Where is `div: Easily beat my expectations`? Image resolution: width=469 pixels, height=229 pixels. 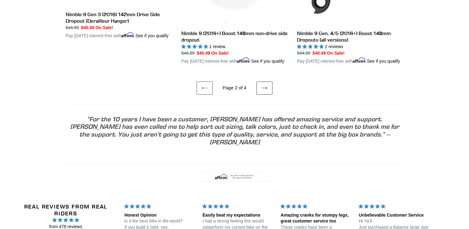 div: Easily beat my expectations is located at coordinates (238, 215).